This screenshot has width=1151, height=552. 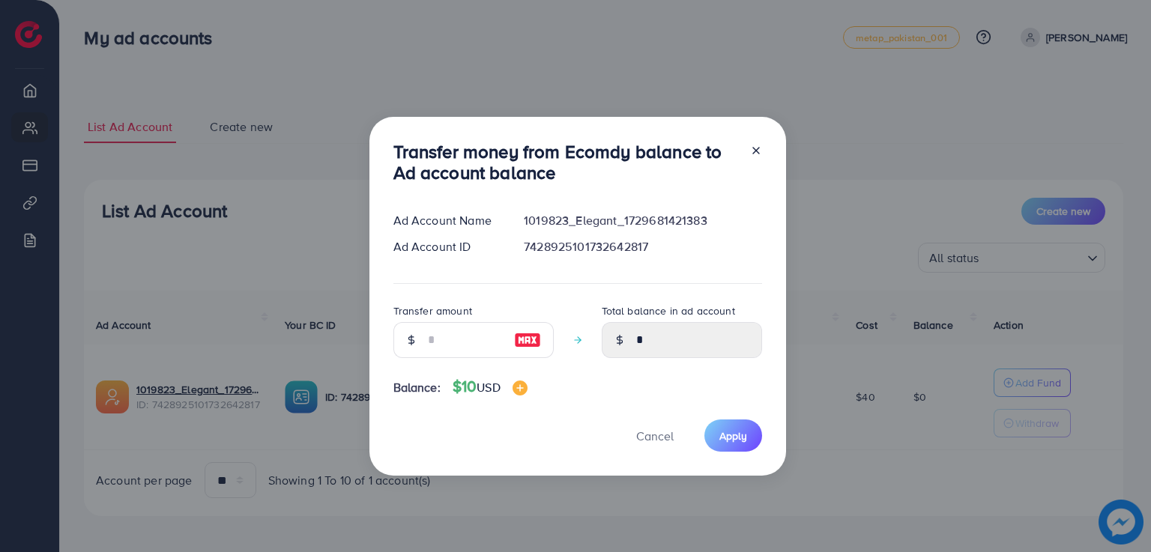 I want to click on h3: Transfer money from Ecomdy balance to Ad account balance, so click(x=566, y=163).